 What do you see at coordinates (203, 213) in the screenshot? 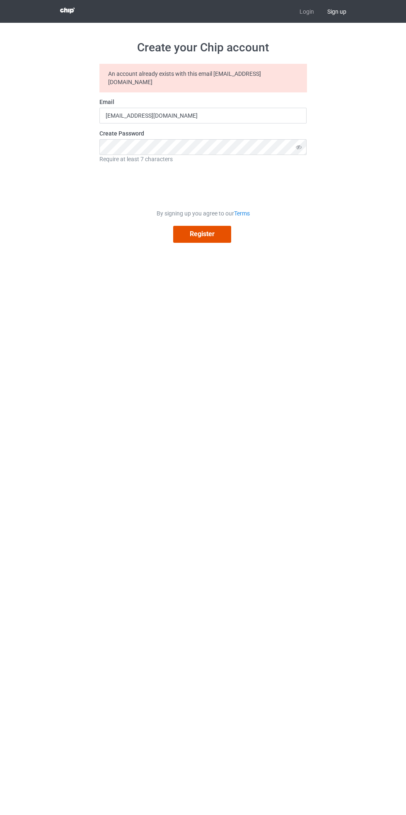
I see `div: By signing up you agree to our` at bounding box center [203, 213].